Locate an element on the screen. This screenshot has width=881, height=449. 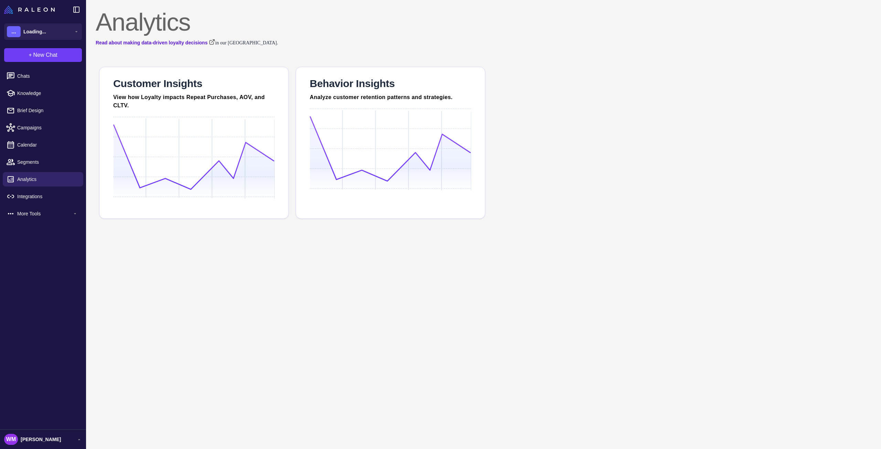
span: Campaigns is located at coordinates (48, 128).